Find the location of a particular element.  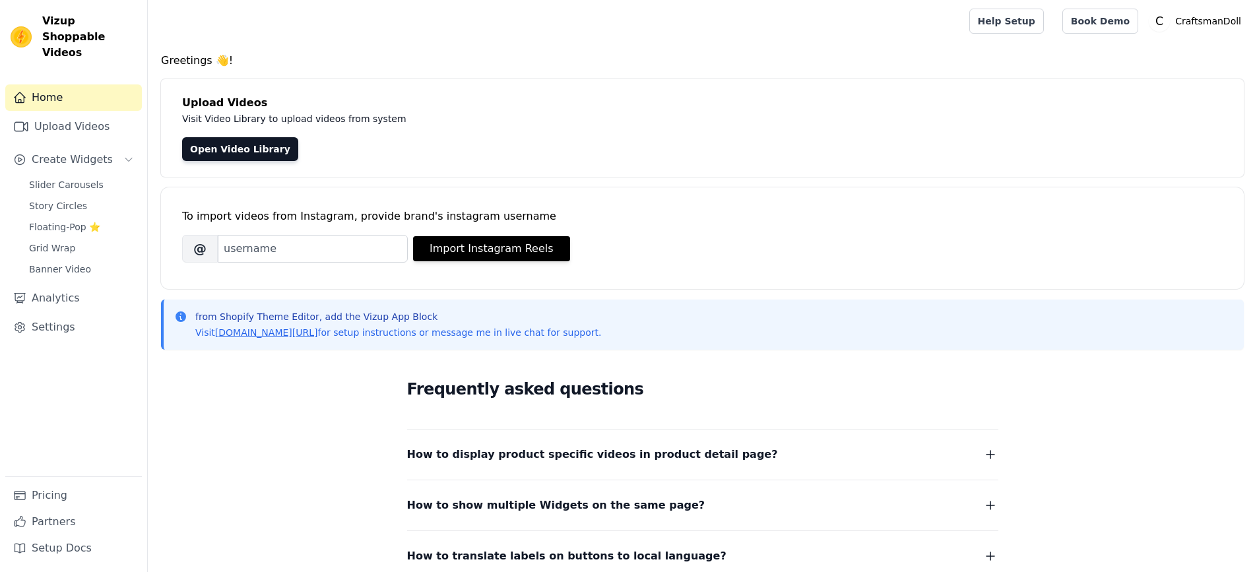

span: How to show multiple Widgets on the same page? is located at coordinates (556, 506).